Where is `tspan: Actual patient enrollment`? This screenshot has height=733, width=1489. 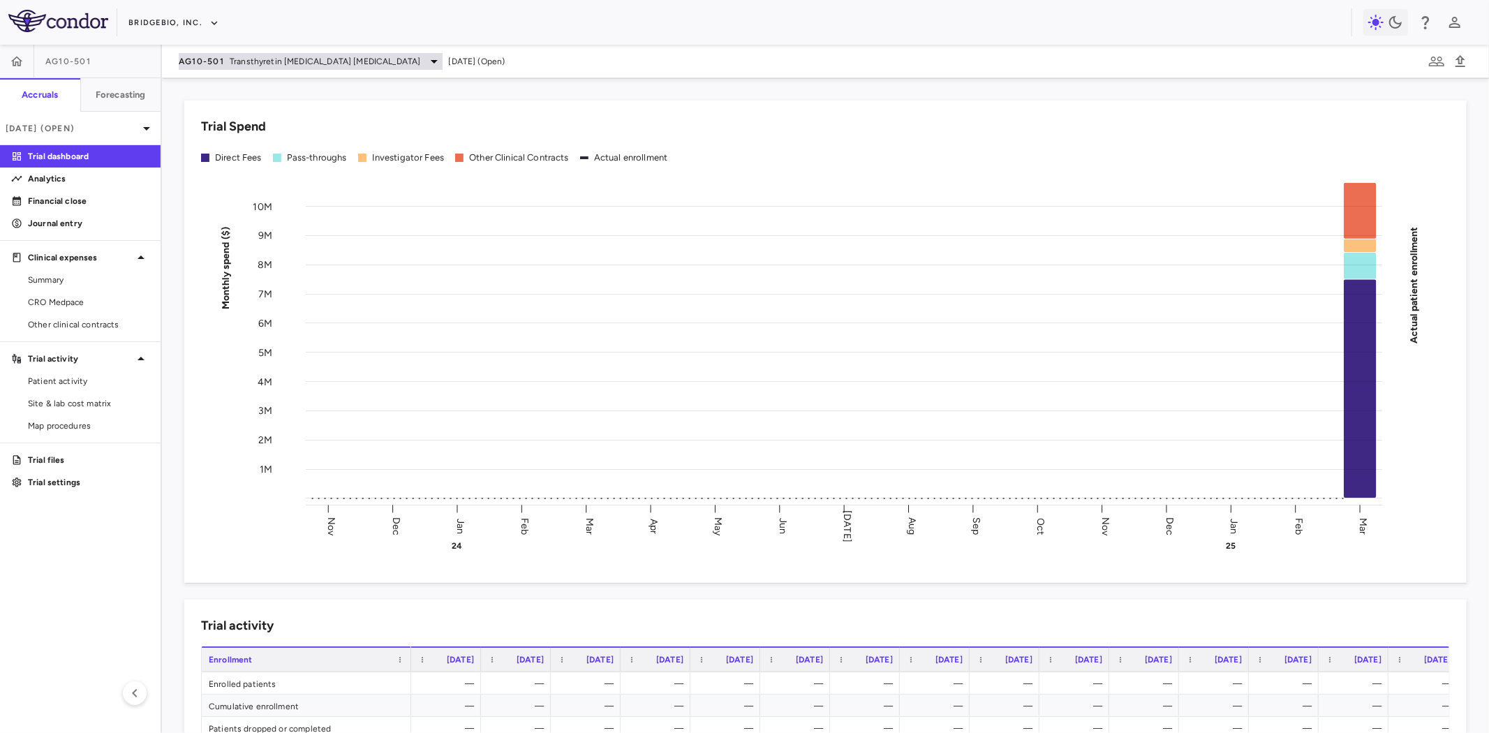 tspan: Actual patient enrollment is located at coordinates (1415, 285).